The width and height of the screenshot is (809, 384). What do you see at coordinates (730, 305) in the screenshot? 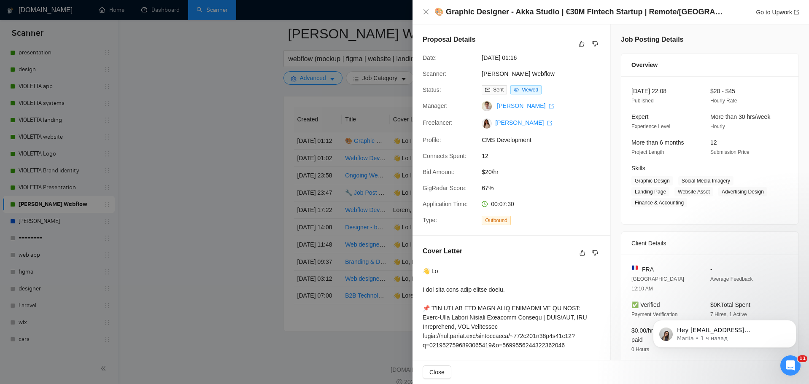
I see `span: $0K Total Spent` at bounding box center [730, 305].